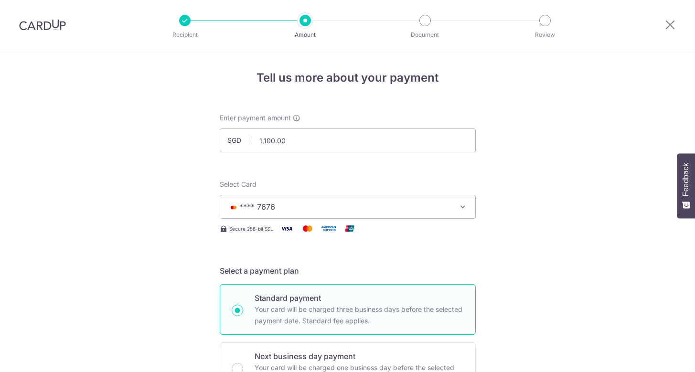  What do you see at coordinates (238, 184) in the screenshot?
I see `span: translation missing: en.payables.payment_networks.credit_card.summary.labels.select_card` at bounding box center [238, 184].